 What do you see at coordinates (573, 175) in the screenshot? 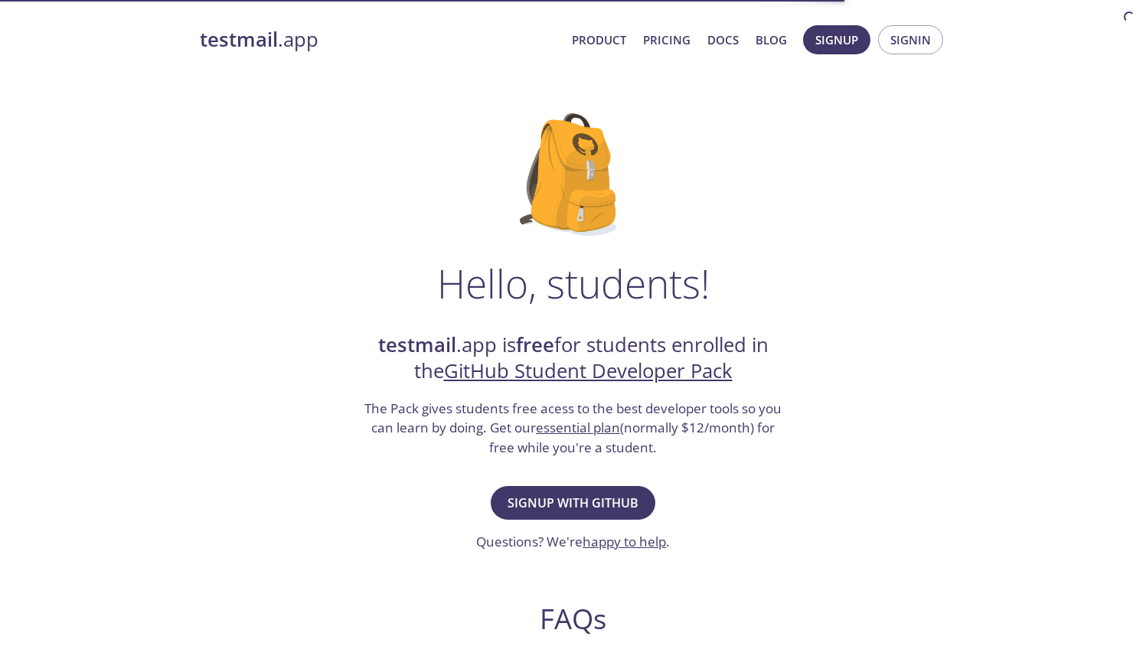
I see `img: github-student-backpack.png` at bounding box center [573, 175].